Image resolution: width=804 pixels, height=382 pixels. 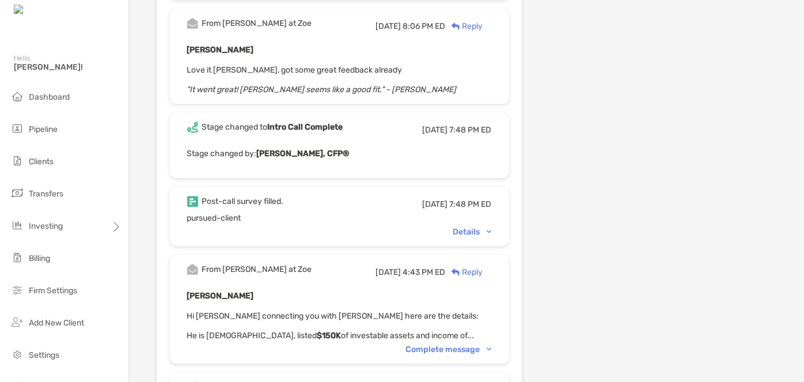 I want to click on div: Details, so click(x=472, y=232).